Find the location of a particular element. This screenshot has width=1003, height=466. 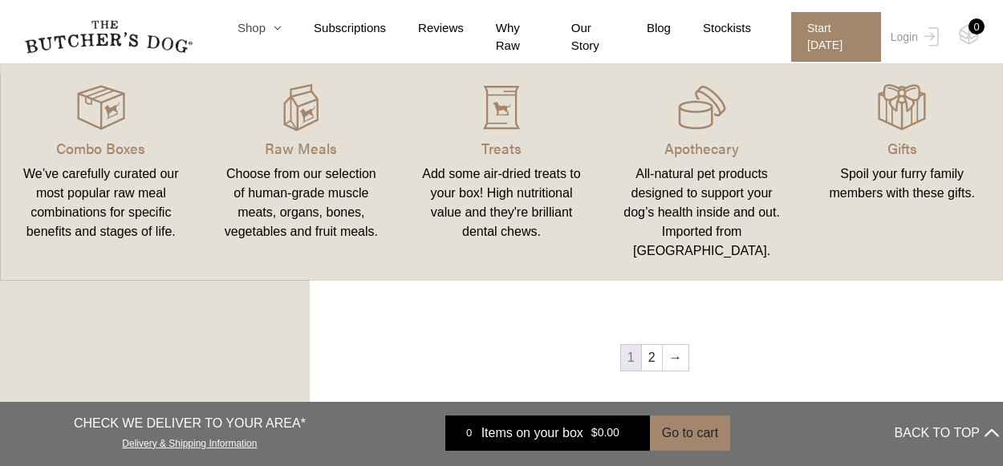

div: Add some air-dried treats to your box! High nutritional value and they're brilliant dental chews. is located at coordinates (501, 203).